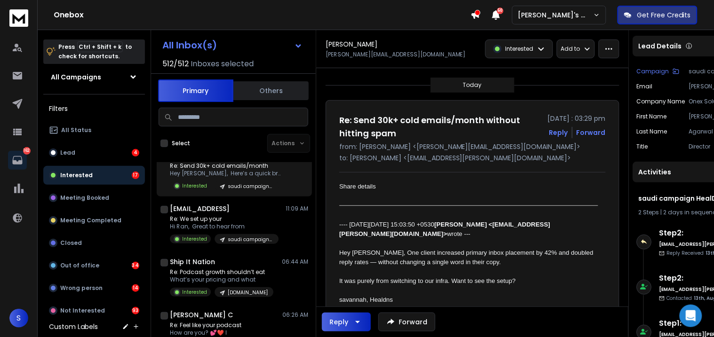 The image size is (714, 337). Describe the element at coordinates (94, 221) in the screenshot. I see `button: Meeting Completed` at that location.